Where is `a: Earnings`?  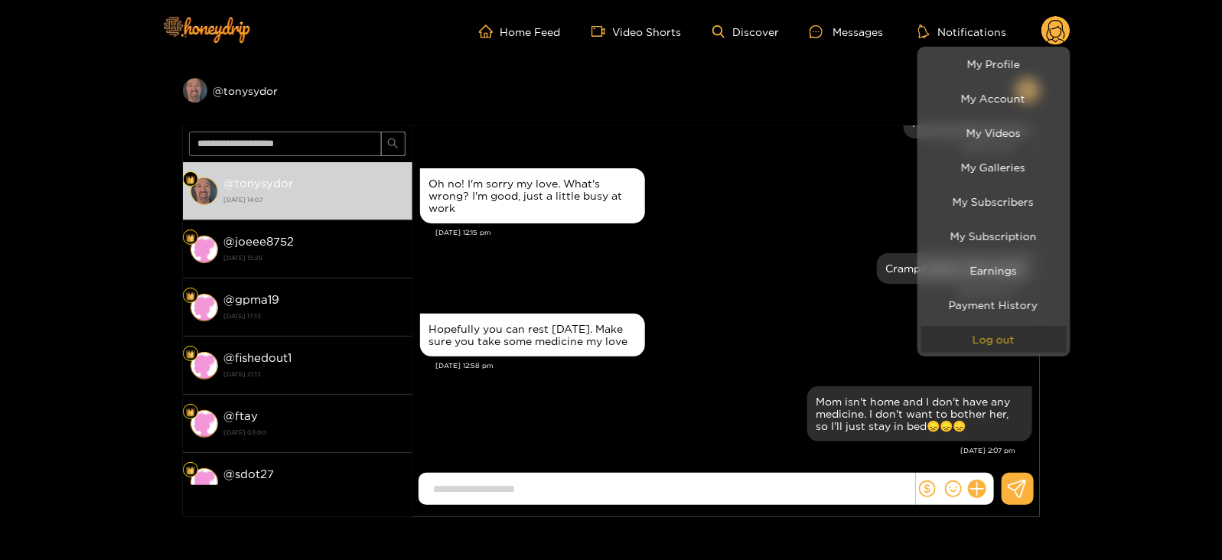
a: Earnings is located at coordinates (994, 270).